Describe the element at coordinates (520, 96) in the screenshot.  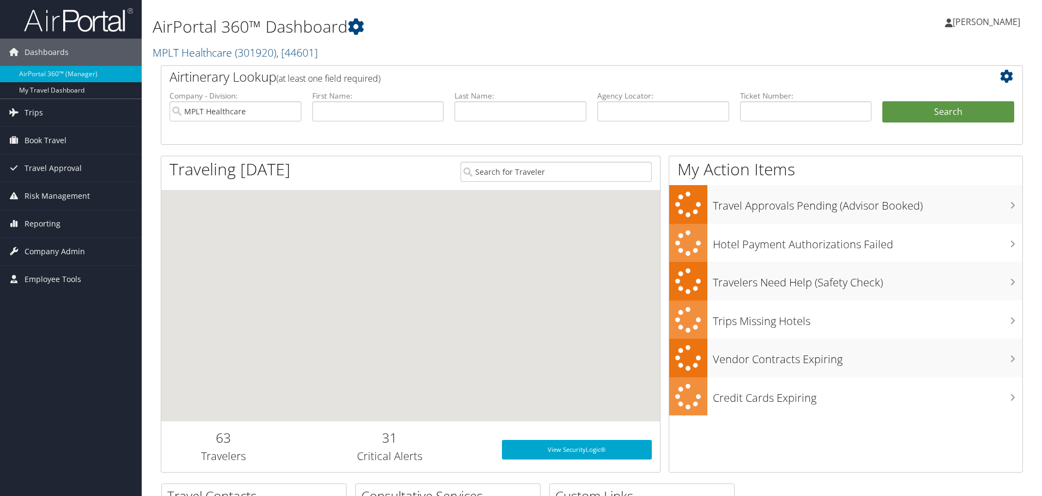
I see `label: Last Name:` at that location.